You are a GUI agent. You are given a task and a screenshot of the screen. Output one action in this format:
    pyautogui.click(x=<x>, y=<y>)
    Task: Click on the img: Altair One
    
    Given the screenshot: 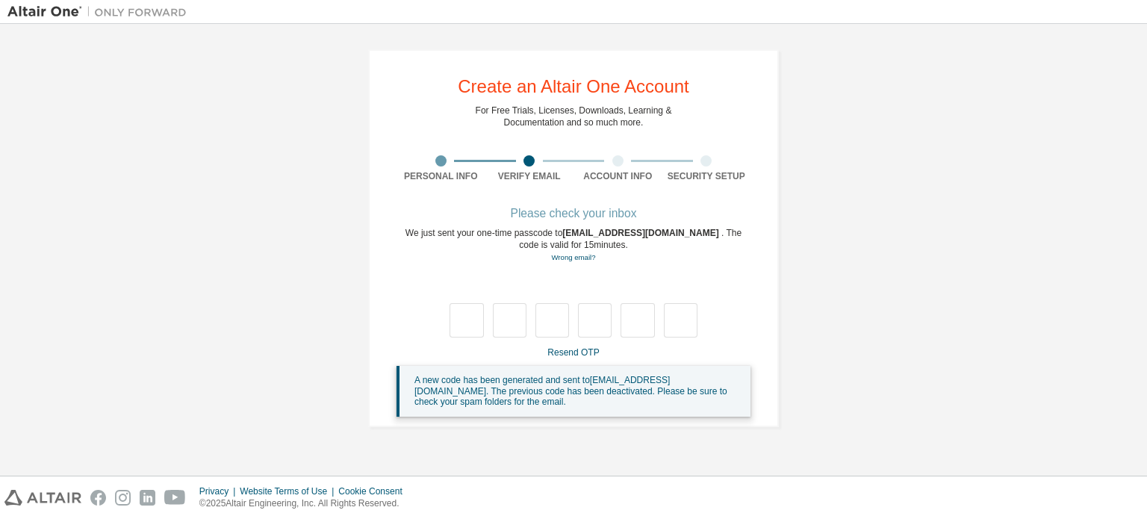 What is the action you would take?
    pyautogui.click(x=101, y=12)
    